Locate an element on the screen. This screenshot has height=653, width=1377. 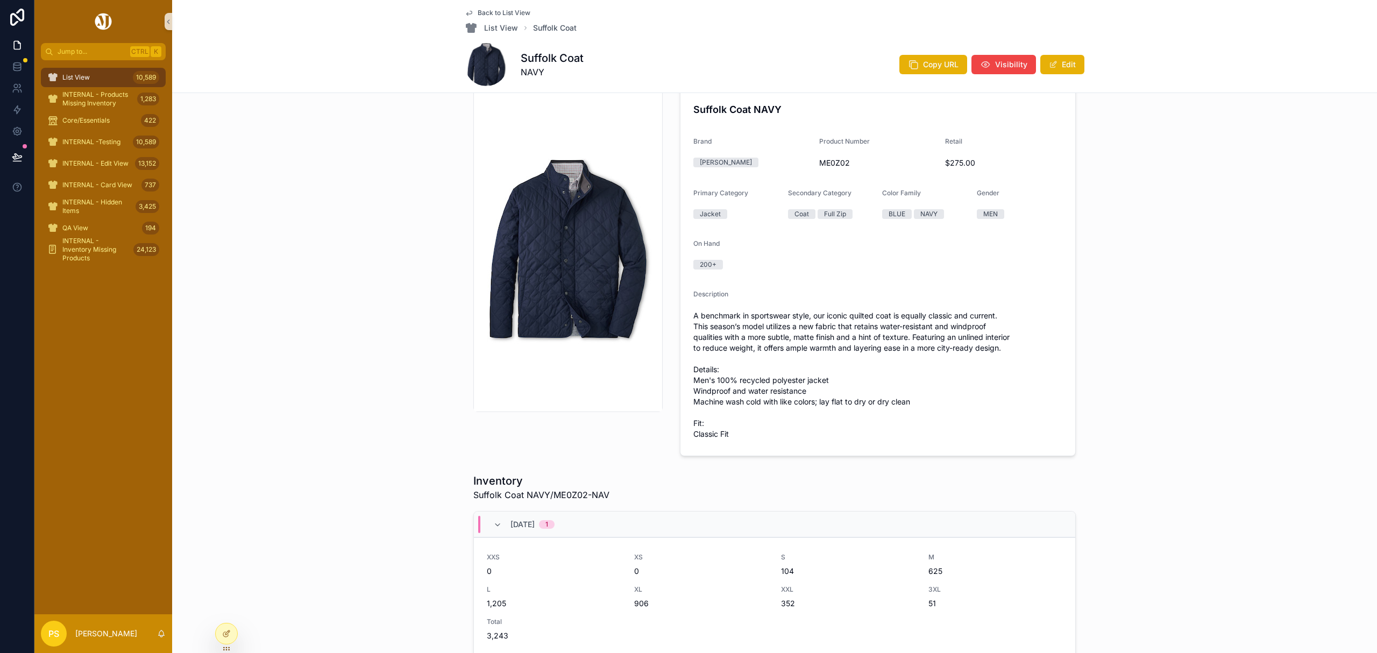
a: INTERNAL - Edit View13,152 is located at coordinates (103, 163).